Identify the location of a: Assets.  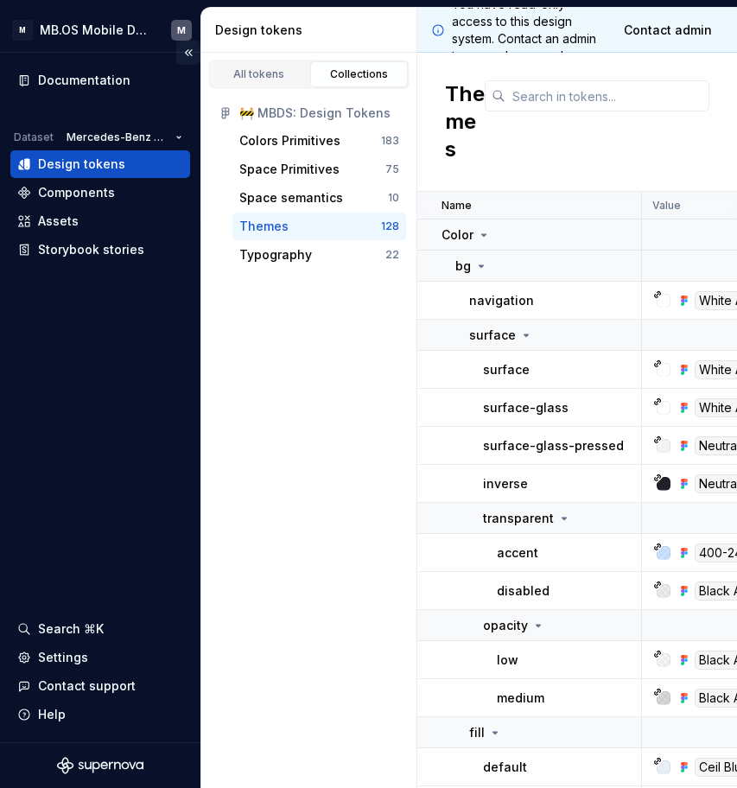
(100, 221).